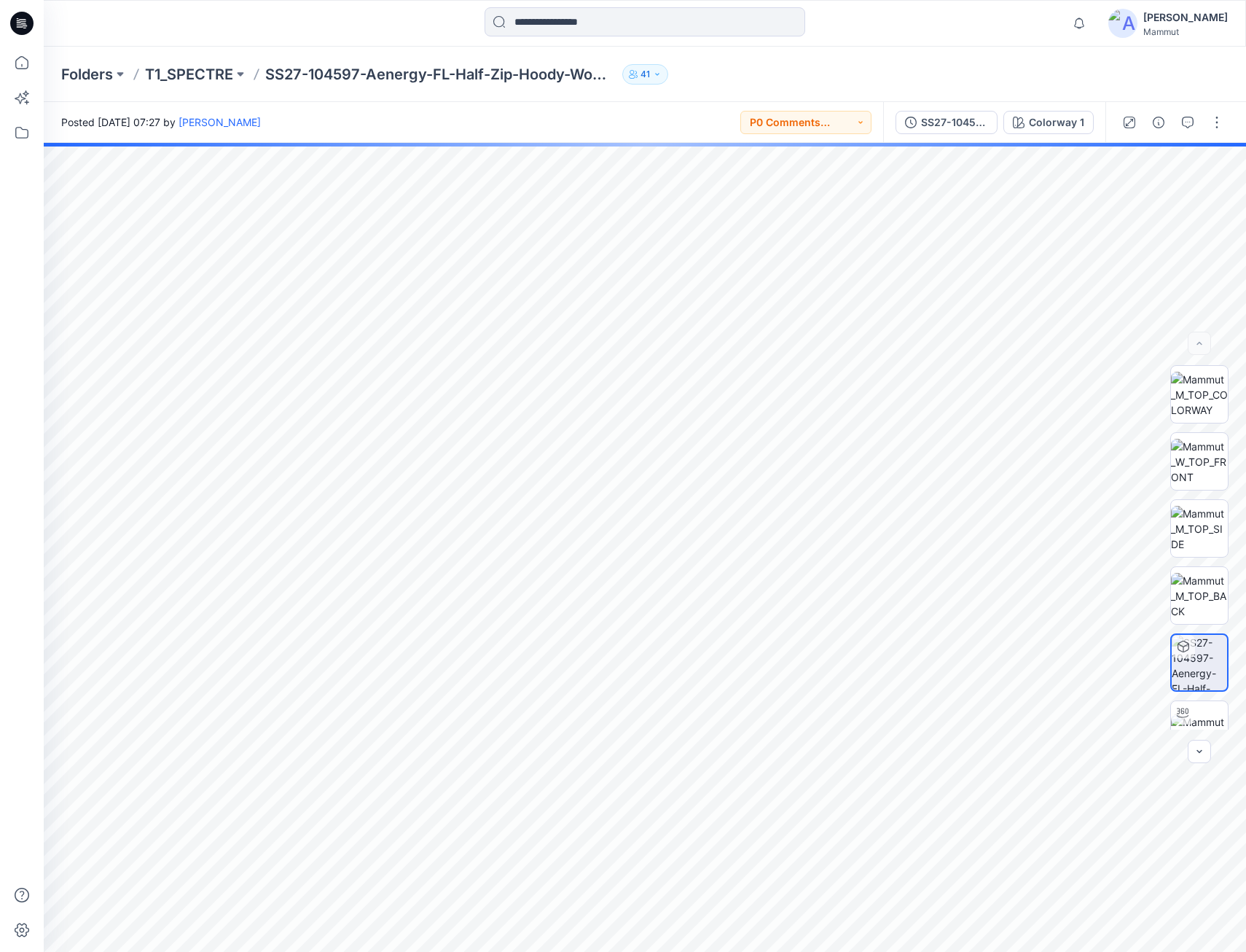 This screenshot has height=952, width=1246. Describe the element at coordinates (188, 74) in the screenshot. I see `a: T1_SPECTRE` at that location.